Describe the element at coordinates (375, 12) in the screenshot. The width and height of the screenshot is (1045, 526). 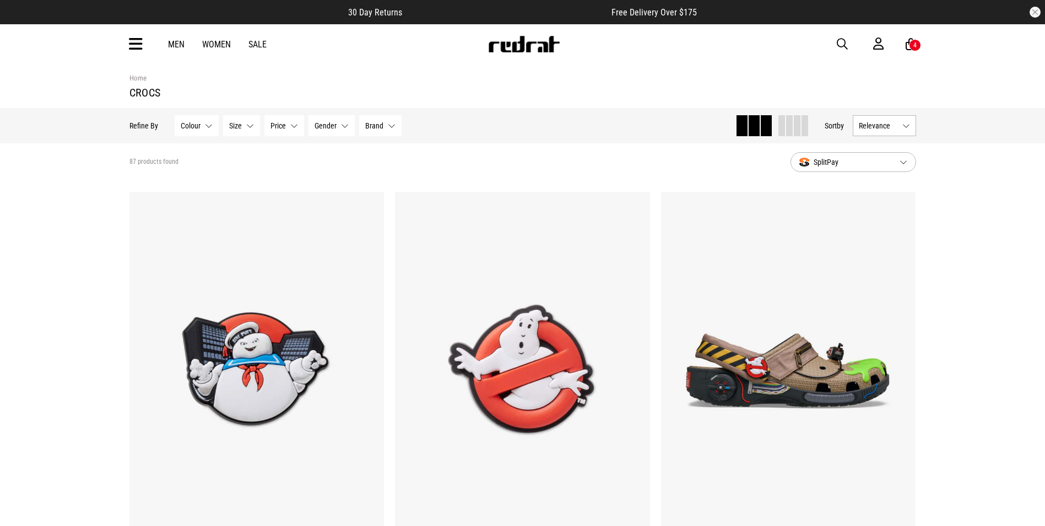
I see `span: 30 Day Returns` at that location.